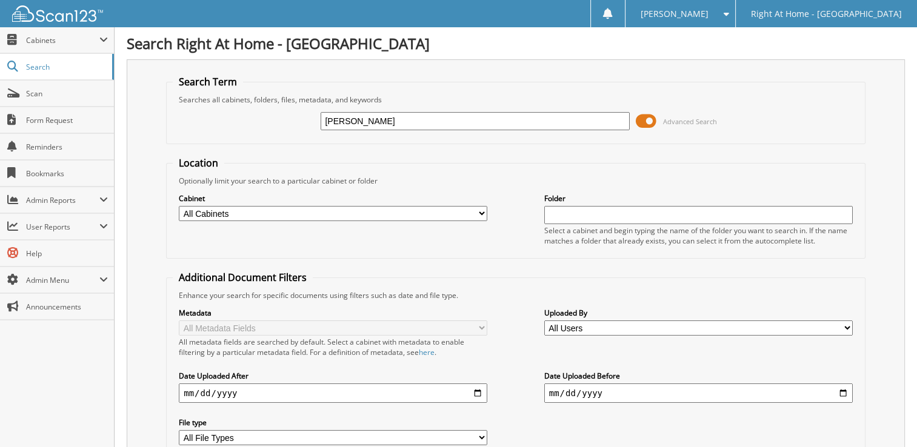 This screenshot has width=917, height=447. Describe the element at coordinates (333, 422) in the screenshot. I see `label: File type` at that location.